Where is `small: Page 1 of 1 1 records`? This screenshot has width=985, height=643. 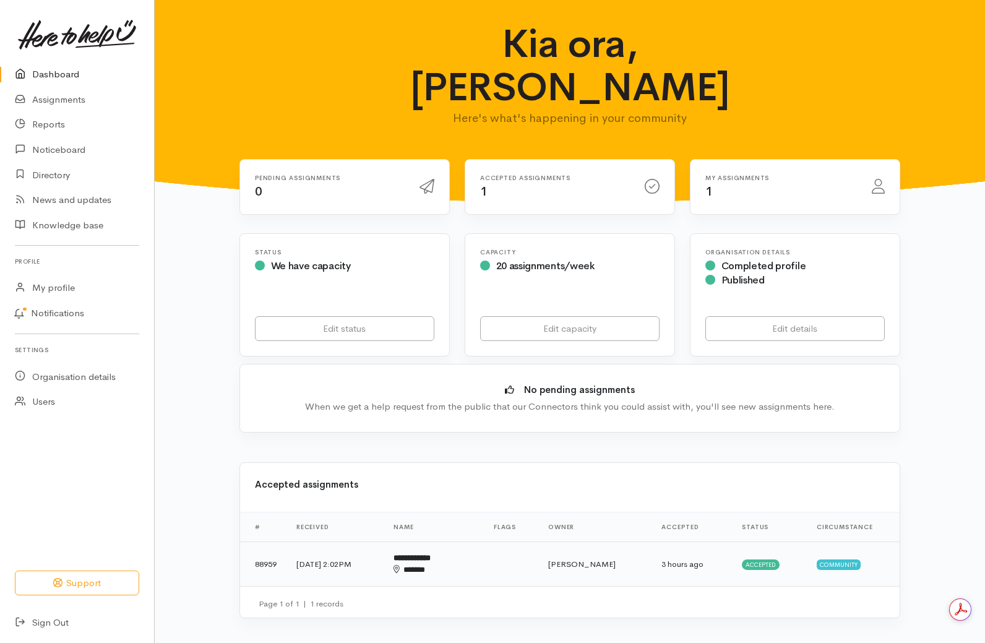
small: Page 1 of 1 1 records is located at coordinates (301, 603).